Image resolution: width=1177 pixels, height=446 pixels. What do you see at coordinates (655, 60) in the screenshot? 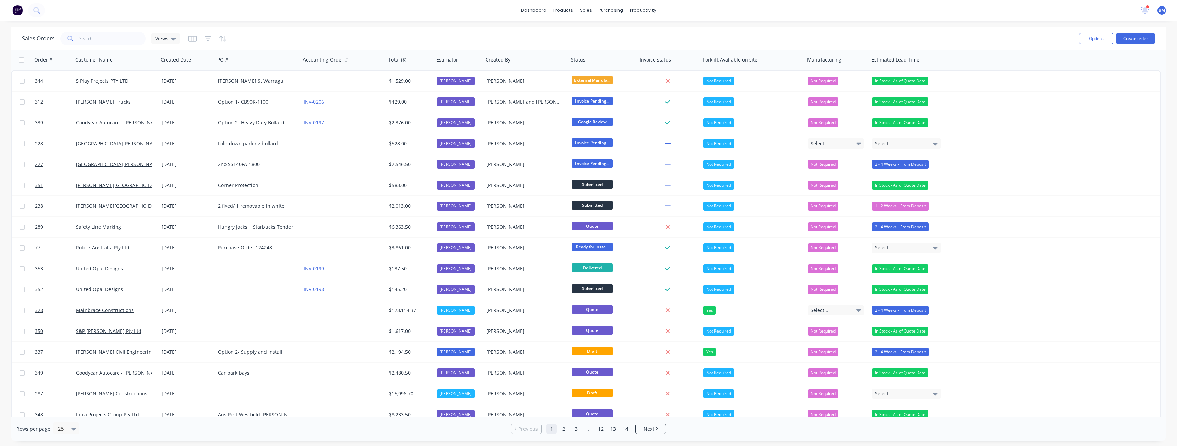
I see `div: Invoice status` at bounding box center [655, 60].